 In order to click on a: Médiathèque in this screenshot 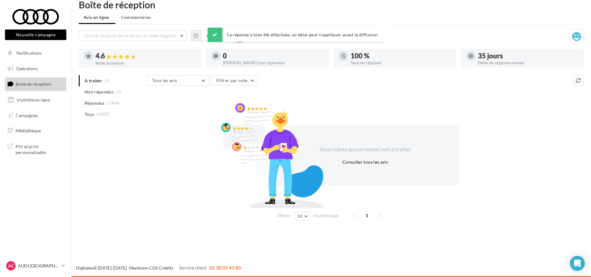, I will do `click(36, 131)`.